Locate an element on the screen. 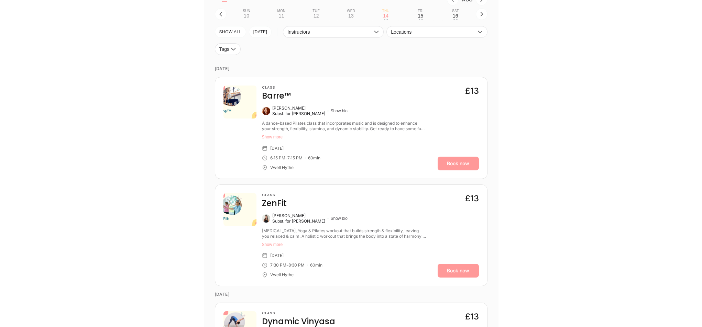  img: Marilyn Whiston is located at coordinates (266, 219).